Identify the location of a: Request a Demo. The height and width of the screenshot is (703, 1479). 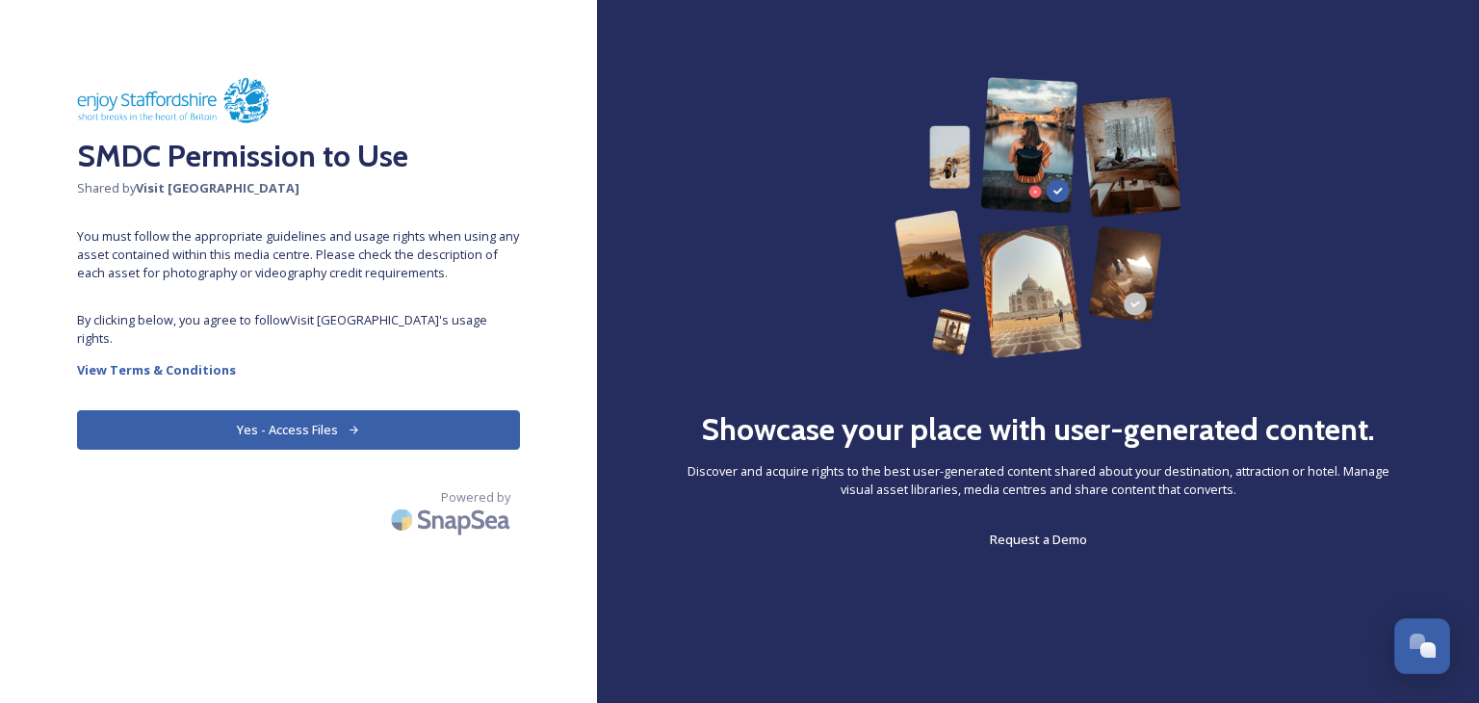
(1038, 539).